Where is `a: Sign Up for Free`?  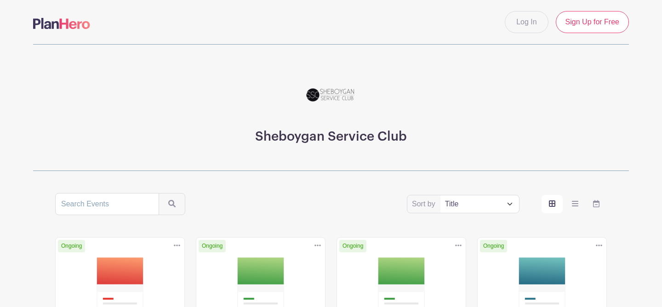
a: Sign Up for Free is located at coordinates (592, 22).